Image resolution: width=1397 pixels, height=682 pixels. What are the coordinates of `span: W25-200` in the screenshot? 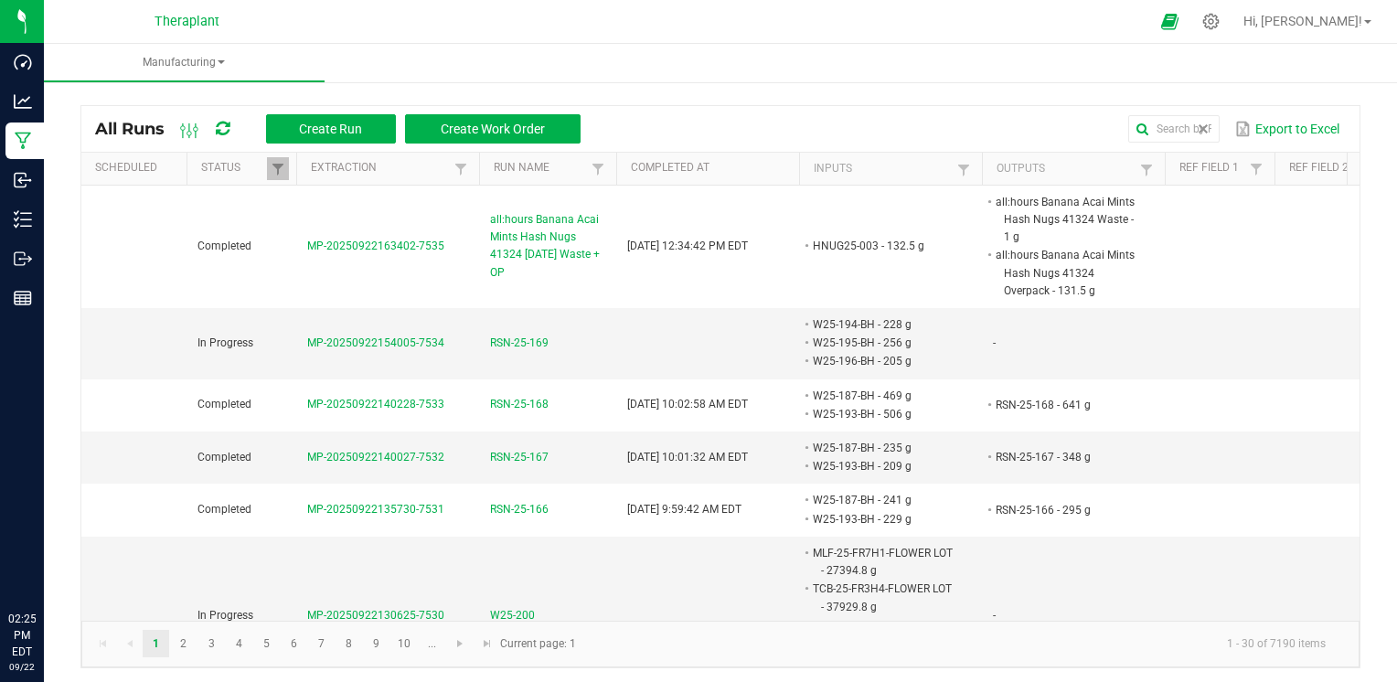 It's located at (512, 615).